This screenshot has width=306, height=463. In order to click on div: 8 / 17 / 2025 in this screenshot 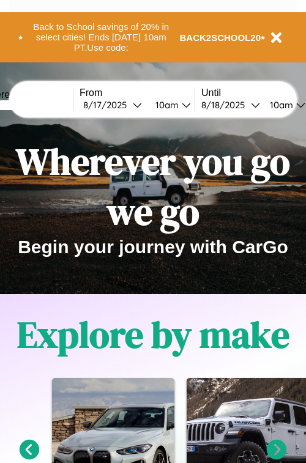, I will do `click(108, 105)`.